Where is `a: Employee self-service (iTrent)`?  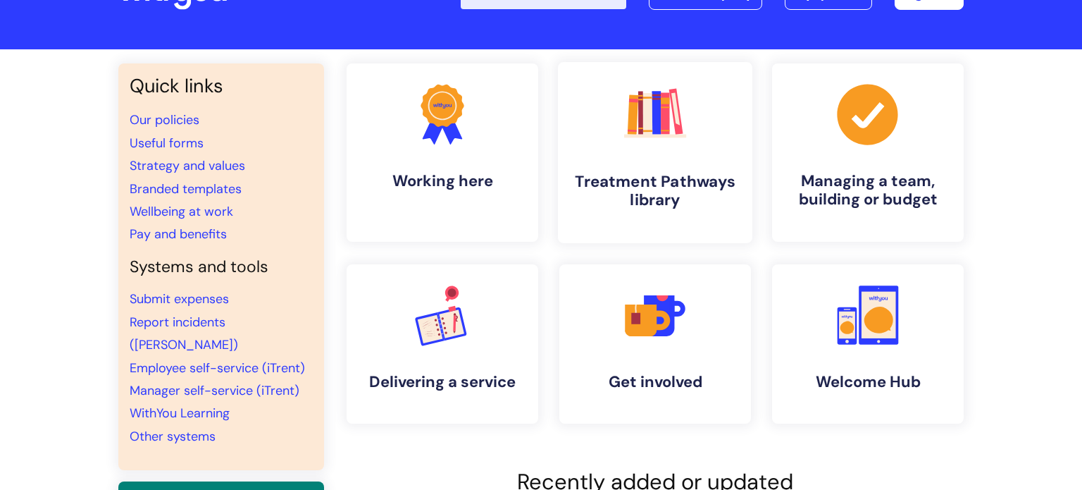
a: Employee self-service (iTrent) is located at coordinates (217, 368).